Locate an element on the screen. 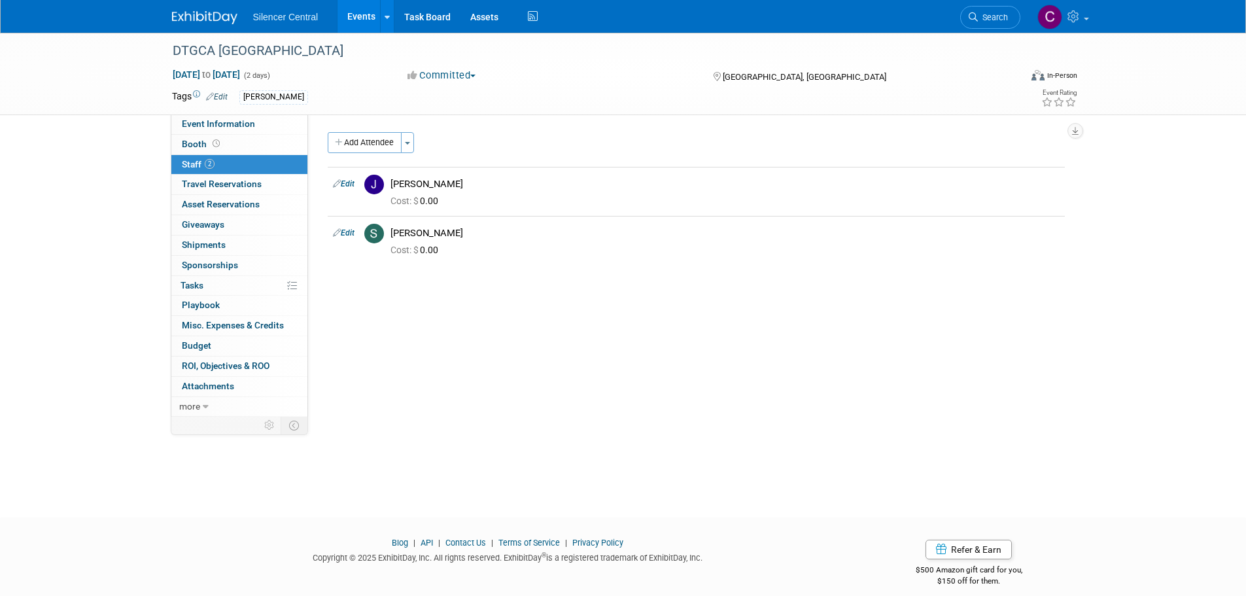  a: Privacy Policy is located at coordinates (598, 542).